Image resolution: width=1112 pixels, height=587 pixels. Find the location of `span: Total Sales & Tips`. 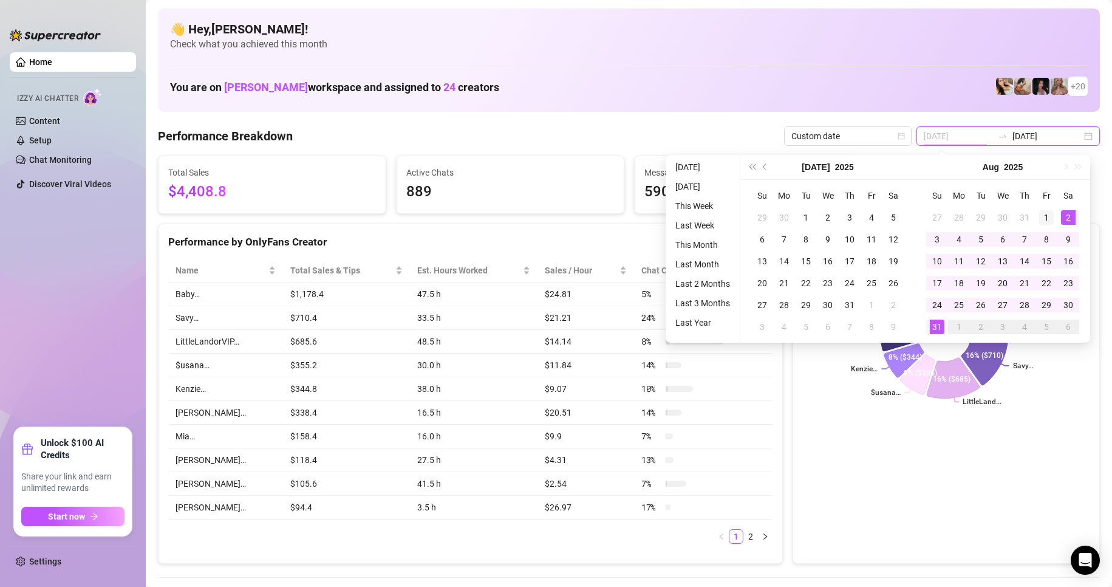

span: Total Sales & Tips is located at coordinates (341, 270).